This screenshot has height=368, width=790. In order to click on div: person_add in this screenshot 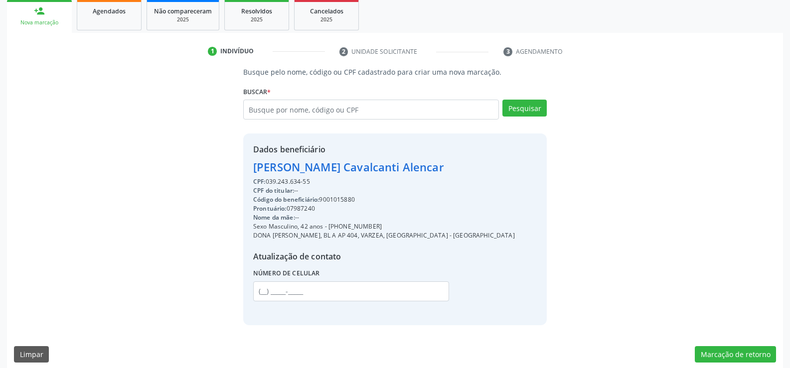, I will do `click(39, 11)`.